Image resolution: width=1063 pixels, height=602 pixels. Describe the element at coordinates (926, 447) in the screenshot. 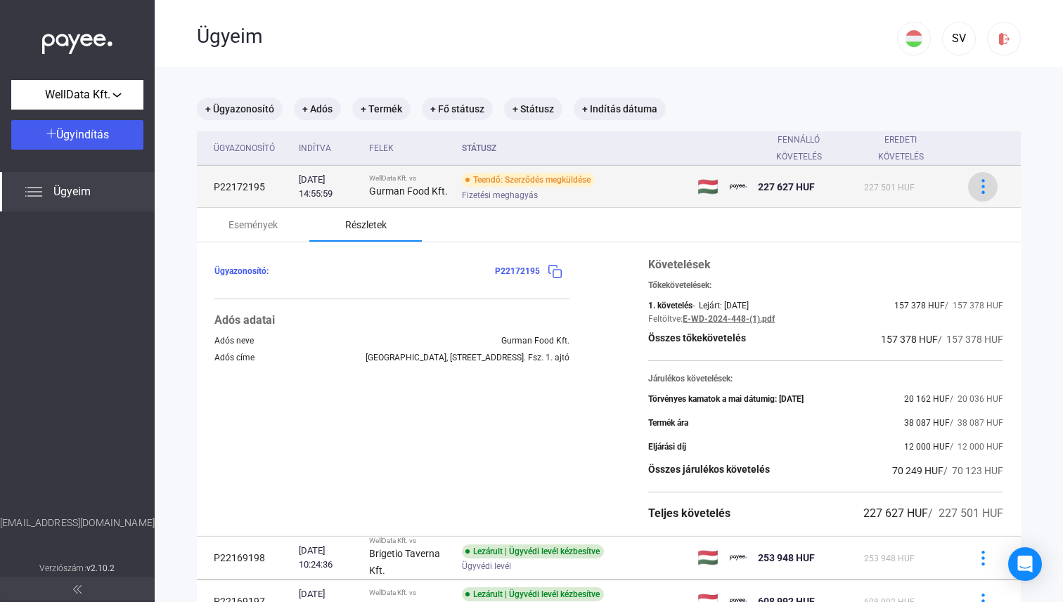

I see `span: 12 000 HUF` at that location.